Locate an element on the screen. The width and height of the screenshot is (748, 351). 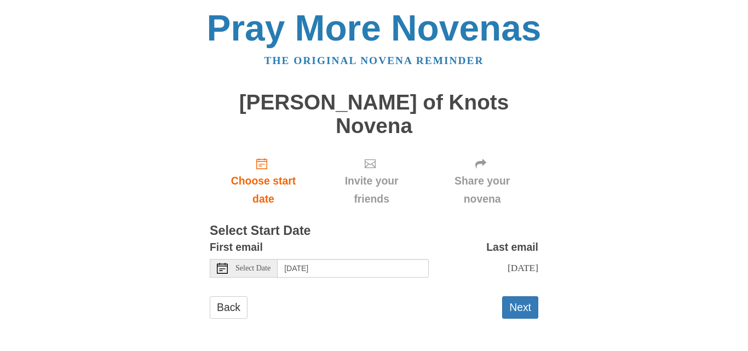
span: Share your novena is located at coordinates (482, 190).